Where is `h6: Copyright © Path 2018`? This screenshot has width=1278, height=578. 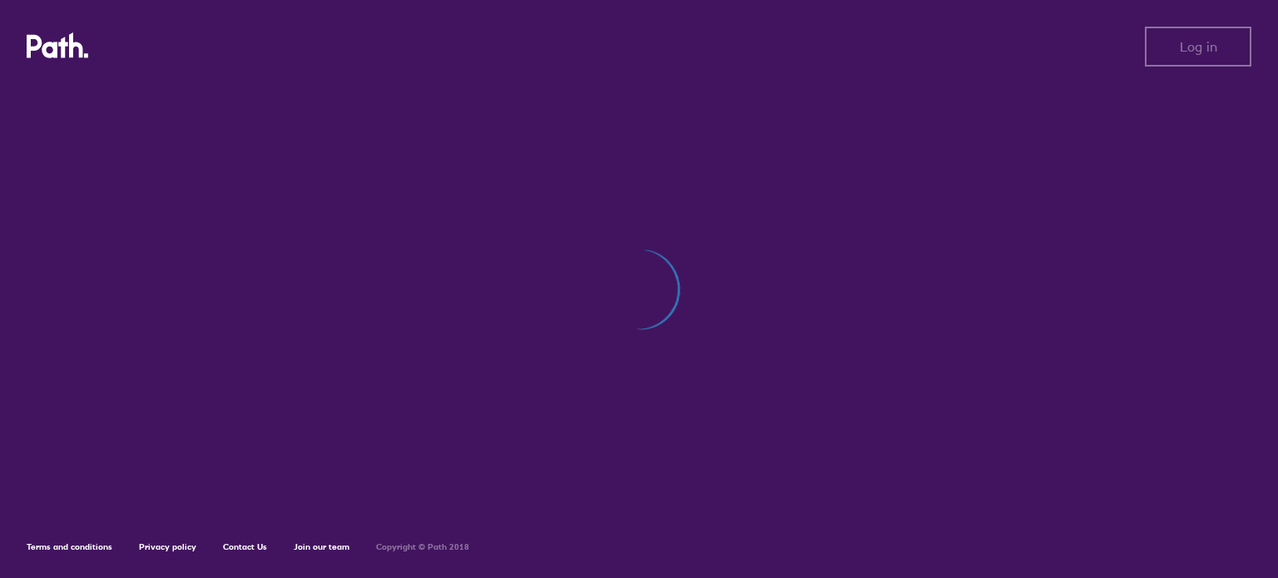
h6: Copyright © Path 2018 is located at coordinates (423, 547).